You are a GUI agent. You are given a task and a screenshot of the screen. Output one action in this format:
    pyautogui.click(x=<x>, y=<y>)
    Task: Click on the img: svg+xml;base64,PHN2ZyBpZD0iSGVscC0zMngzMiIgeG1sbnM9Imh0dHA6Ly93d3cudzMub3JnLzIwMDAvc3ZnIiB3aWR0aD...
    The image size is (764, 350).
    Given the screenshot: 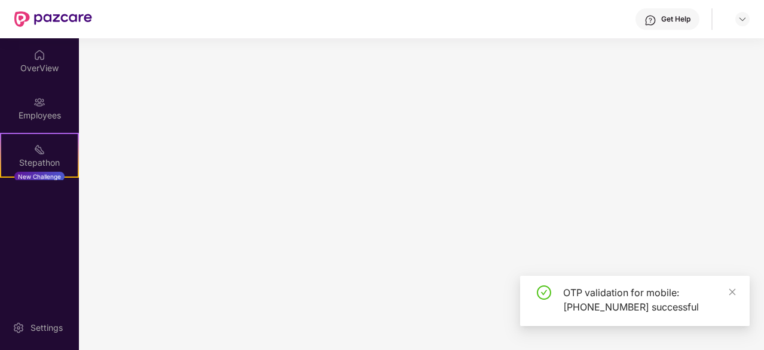 What is the action you would take?
    pyautogui.click(x=651, y=20)
    